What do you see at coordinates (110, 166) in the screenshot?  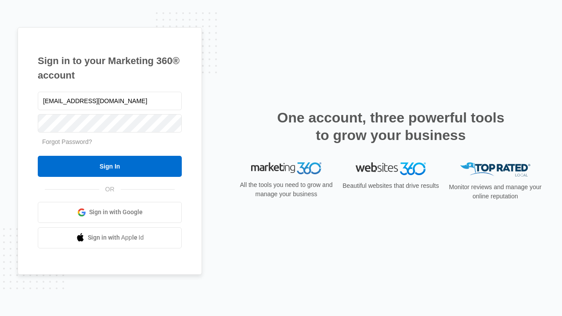 I see `input: Sign In` at bounding box center [110, 166].